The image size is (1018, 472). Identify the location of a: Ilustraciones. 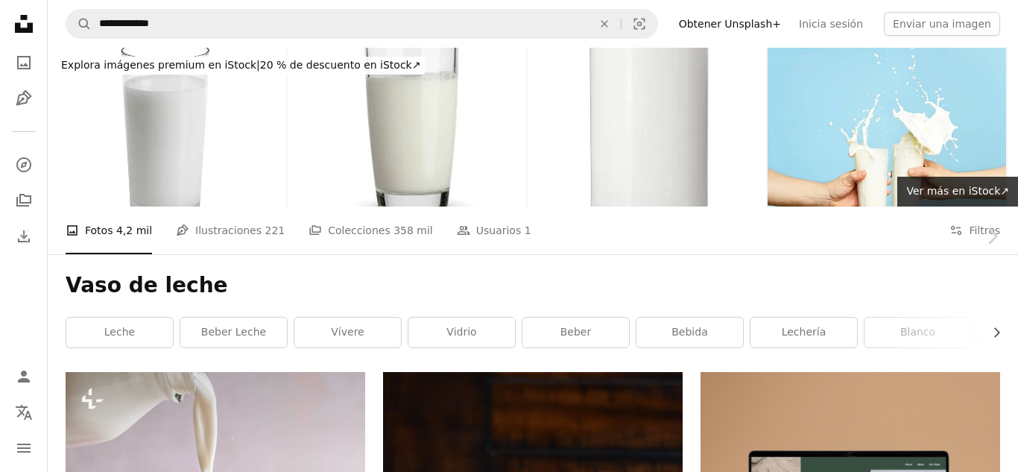
(24, 98).